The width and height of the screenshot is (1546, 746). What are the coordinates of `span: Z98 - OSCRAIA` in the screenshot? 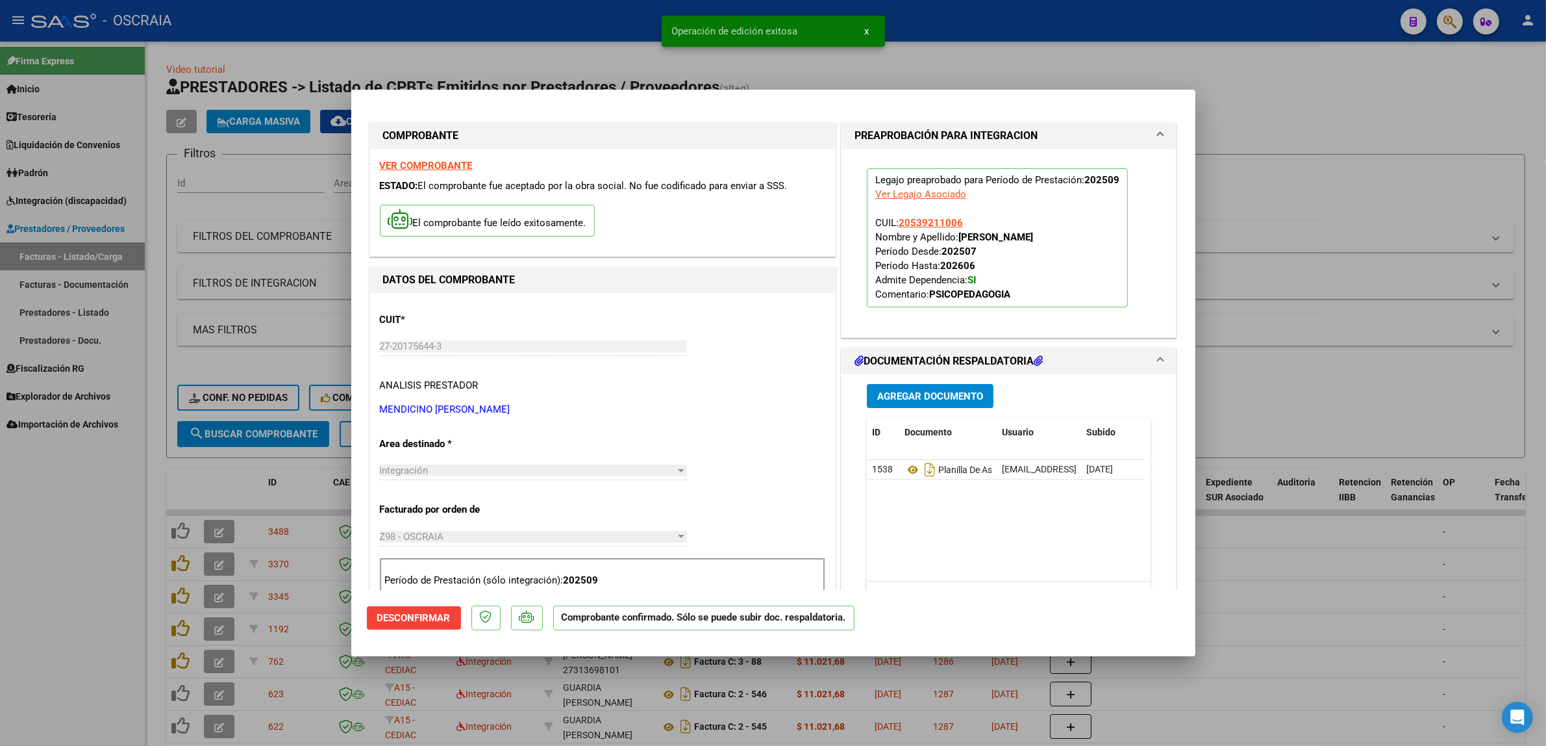 It's located at (412, 536).